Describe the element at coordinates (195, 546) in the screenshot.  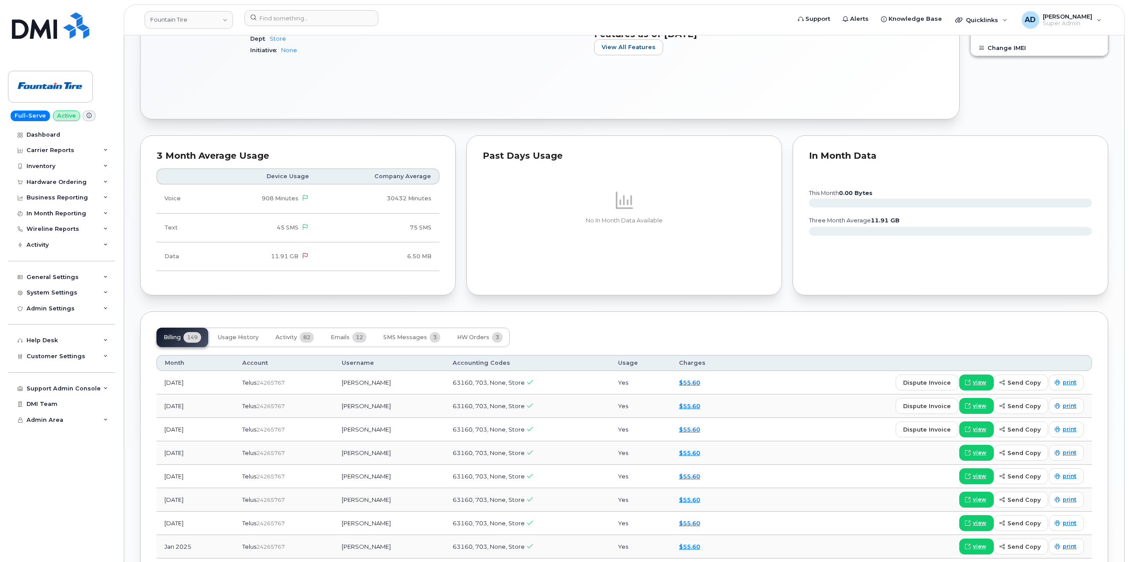
I see `td: Jan 2025` at that location.